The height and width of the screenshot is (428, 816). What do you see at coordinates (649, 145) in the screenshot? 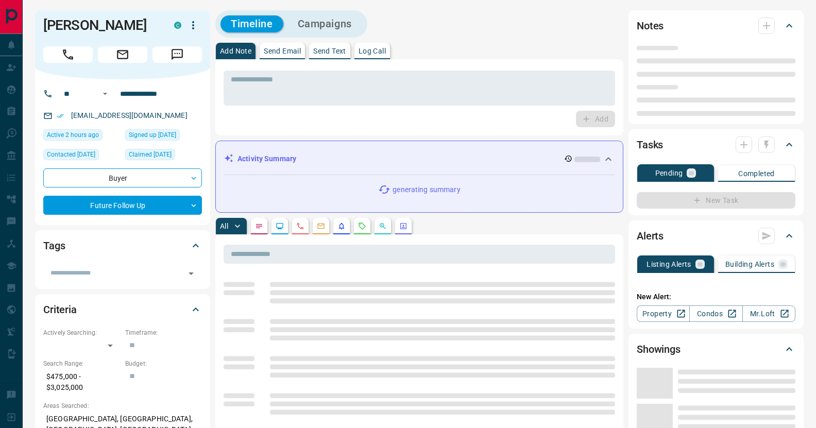
I see `h2: Tasks` at bounding box center [649, 145].